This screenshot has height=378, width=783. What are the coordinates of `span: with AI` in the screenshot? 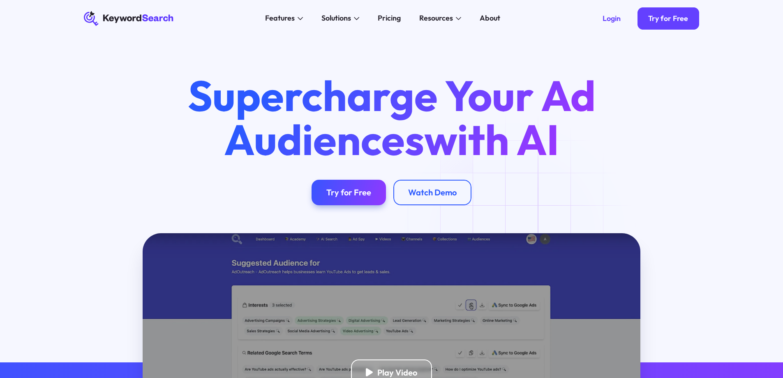 It's located at (492, 139).